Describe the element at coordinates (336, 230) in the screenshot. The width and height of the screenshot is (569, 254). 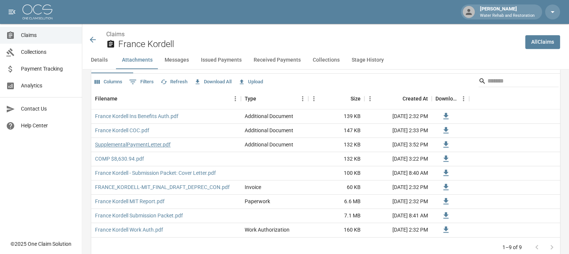
I see `div: 160 KB` at that location.